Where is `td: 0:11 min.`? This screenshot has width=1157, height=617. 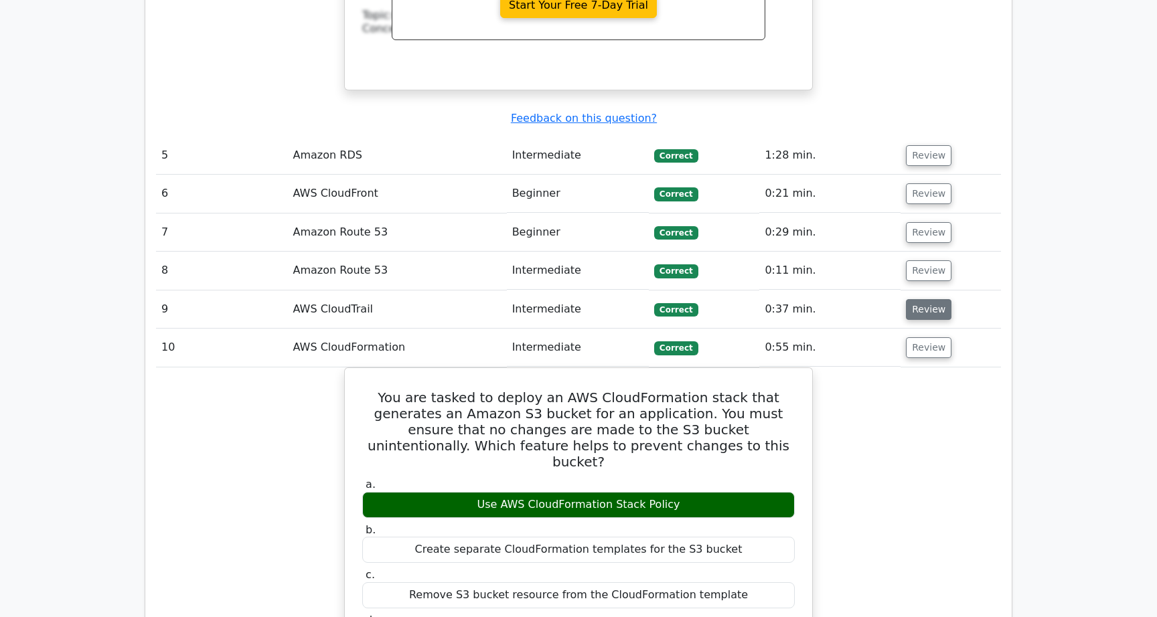 td: 0:11 min. is located at coordinates (829, 270).